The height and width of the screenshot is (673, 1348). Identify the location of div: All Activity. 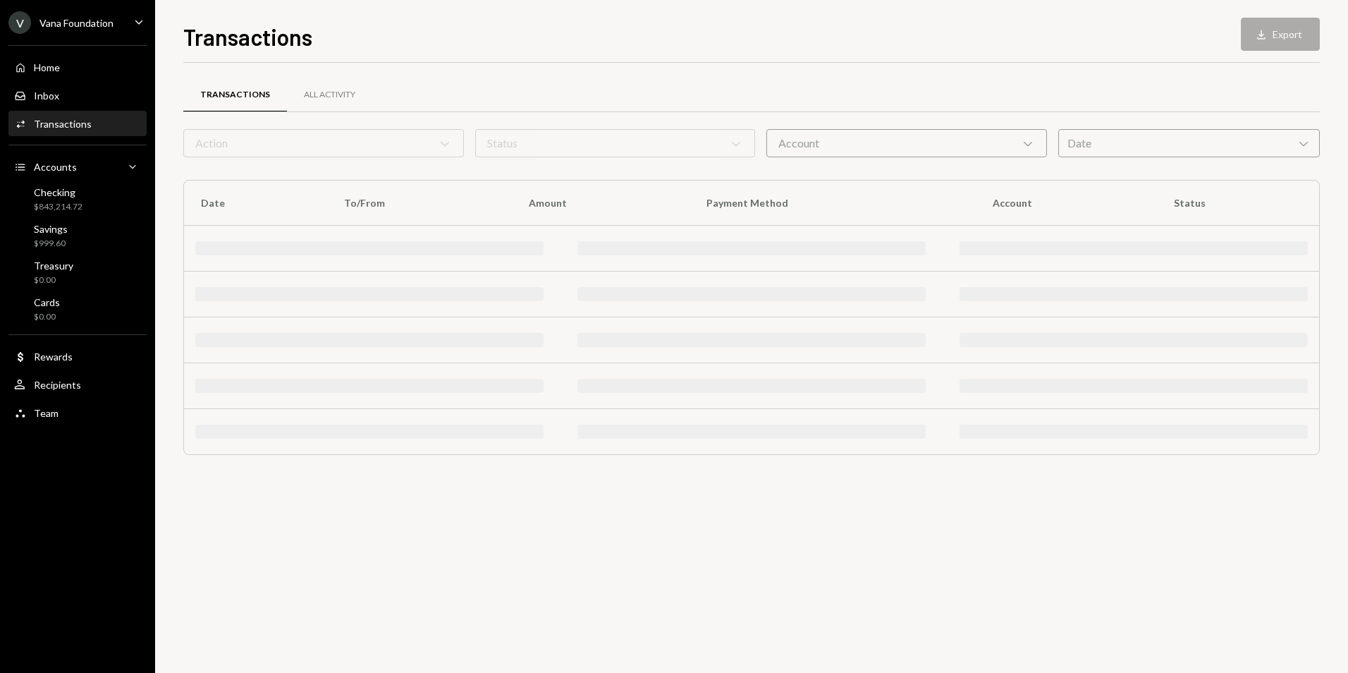
(329, 94).